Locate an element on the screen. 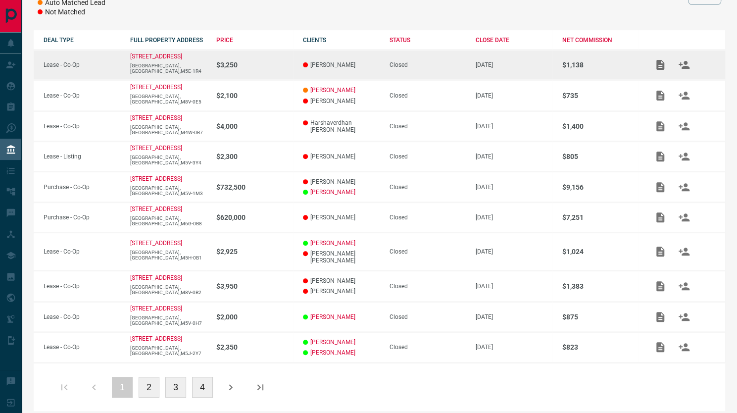  p: $2,300 is located at coordinates (255, 157).